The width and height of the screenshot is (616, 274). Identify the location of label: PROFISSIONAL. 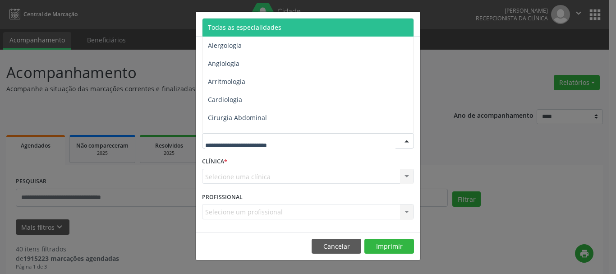
(222, 197).